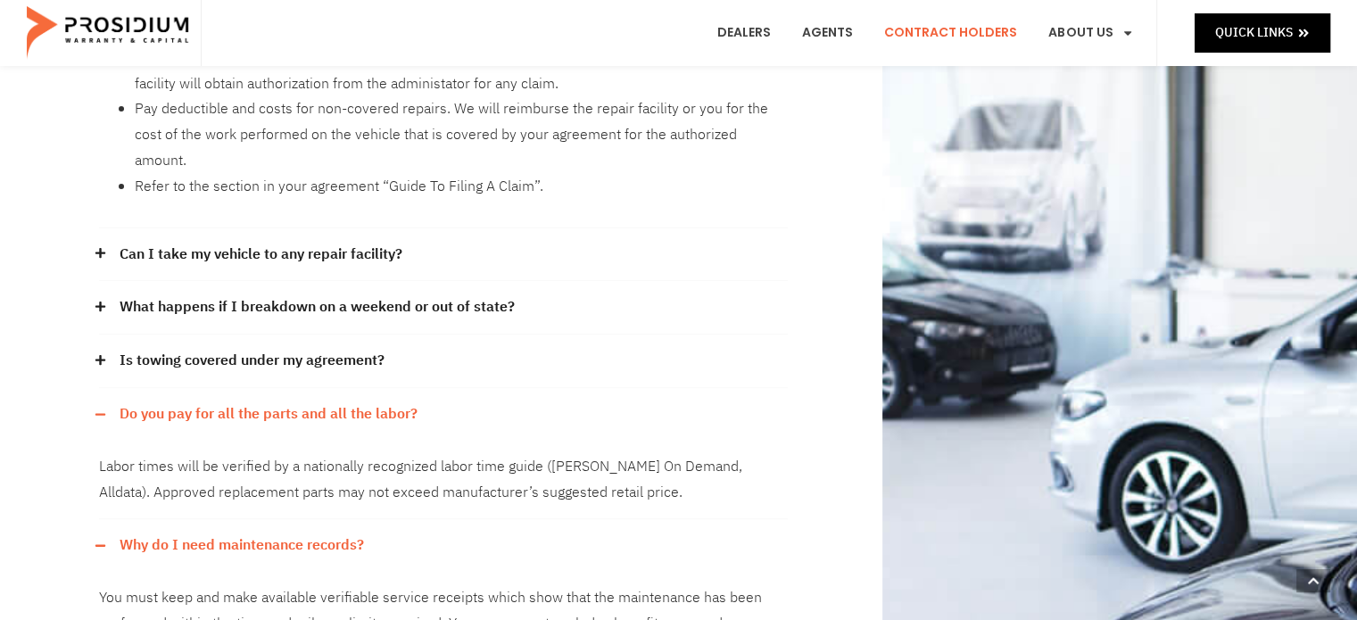 This screenshot has height=620, width=1357. What do you see at coordinates (261, 254) in the screenshot?
I see `a: Can I take my vehicle to any repair facility?` at bounding box center [261, 254].